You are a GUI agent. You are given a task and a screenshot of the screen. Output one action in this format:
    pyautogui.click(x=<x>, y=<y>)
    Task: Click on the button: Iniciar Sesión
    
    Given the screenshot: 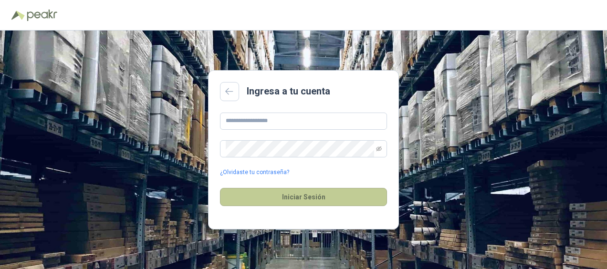 What is the action you would take?
    pyautogui.click(x=304, y=197)
    